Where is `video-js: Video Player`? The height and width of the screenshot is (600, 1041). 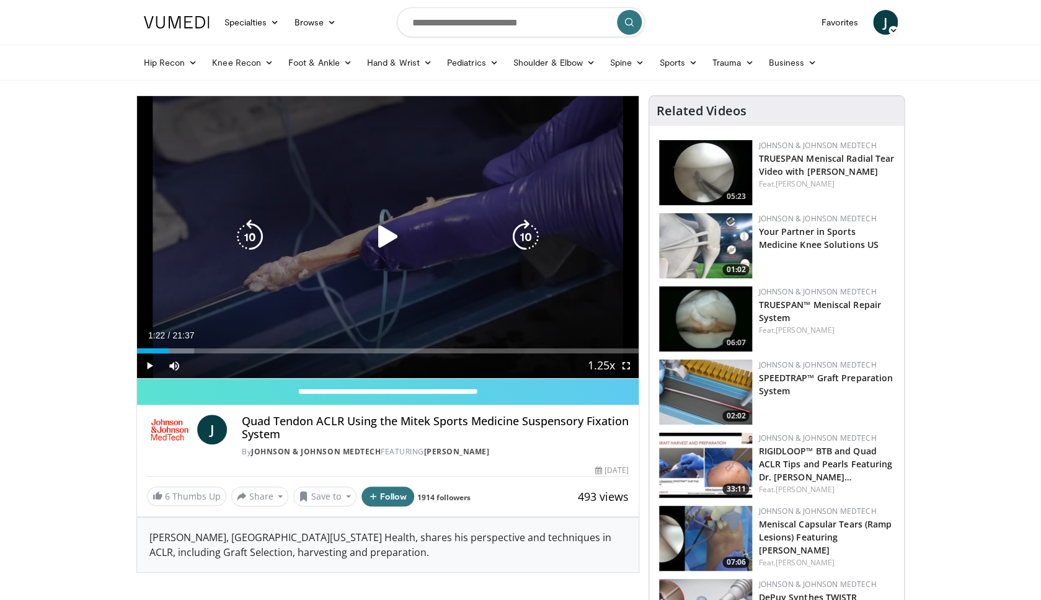
video-js: Video Player is located at coordinates (388, 237).